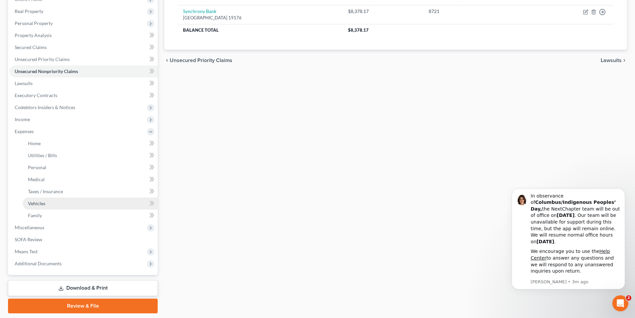 The width and height of the screenshot is (635, 318). I want to click on a: Download & Print, so click(83, 288).